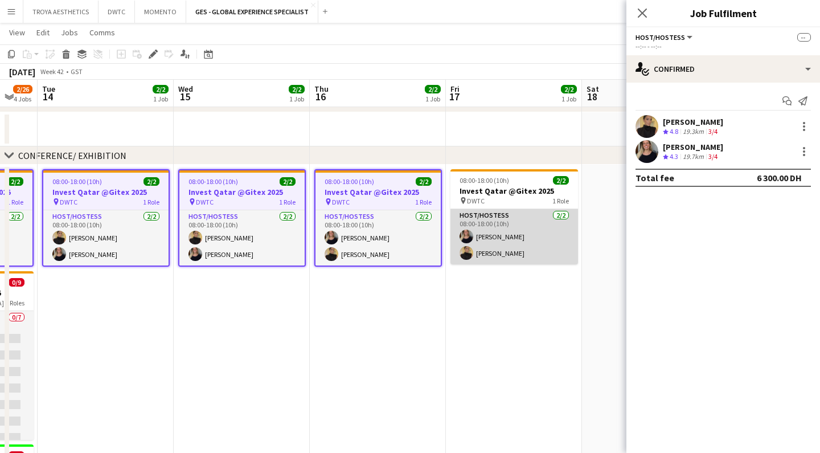 The width and height of the screenshot is (820, 453). What do you see at coordinates (723, 13) in the screenshot?
I see `h3: Job Fulfilment` at bounding box center [723, 13].